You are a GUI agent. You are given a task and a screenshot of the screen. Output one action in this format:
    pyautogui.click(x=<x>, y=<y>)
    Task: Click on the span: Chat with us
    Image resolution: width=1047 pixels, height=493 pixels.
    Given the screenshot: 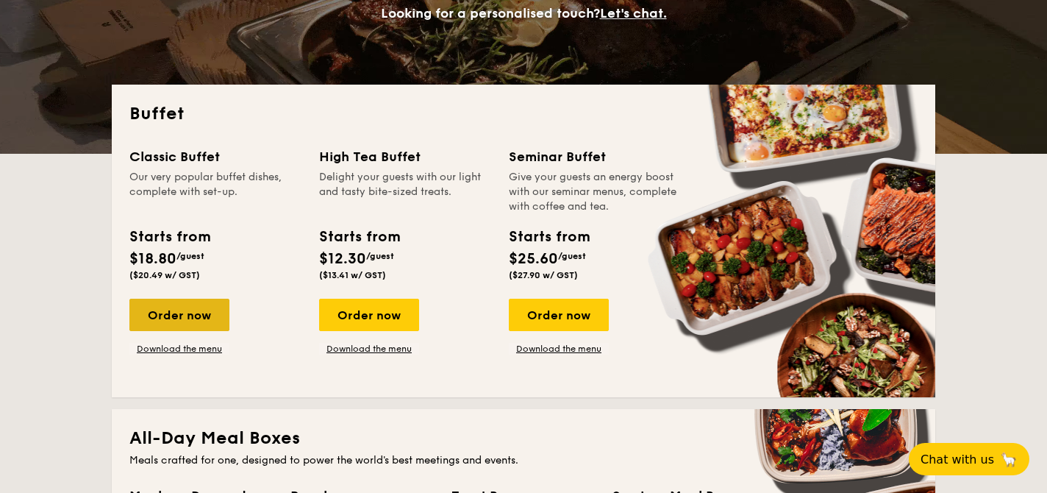 What is the action you would take?
    pyautogui.click(x=957, y=459)
    